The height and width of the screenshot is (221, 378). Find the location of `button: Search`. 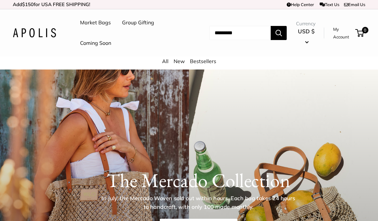

button: Search is located at coordinates (278, 33).